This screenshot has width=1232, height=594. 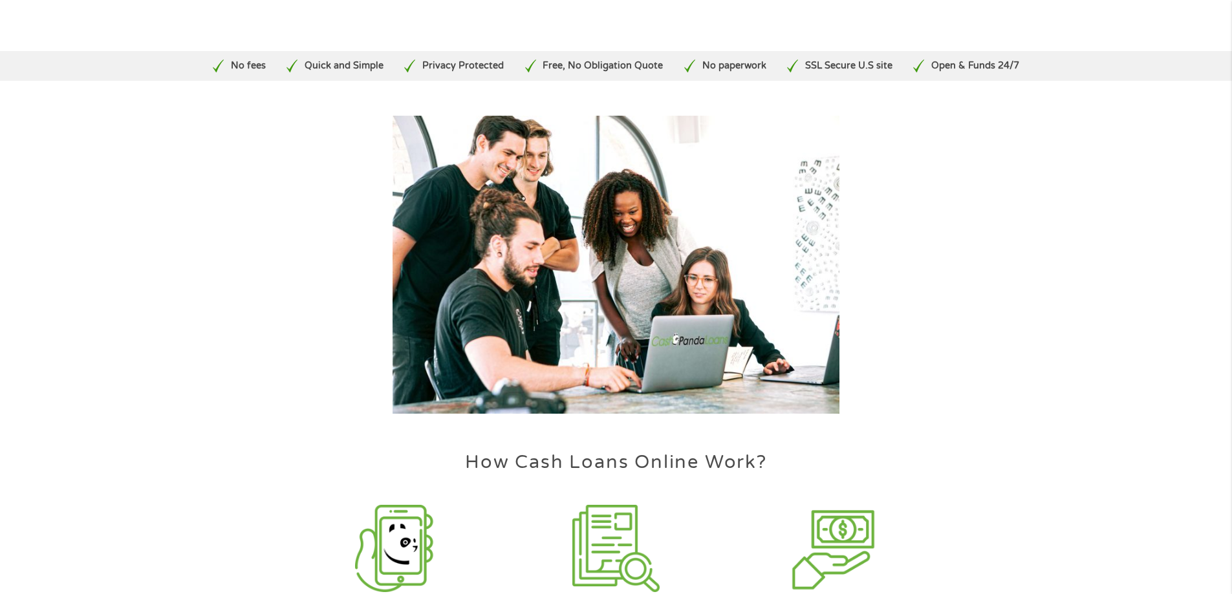 I want to click on p: No paperwork, so click(x=734, y=66).